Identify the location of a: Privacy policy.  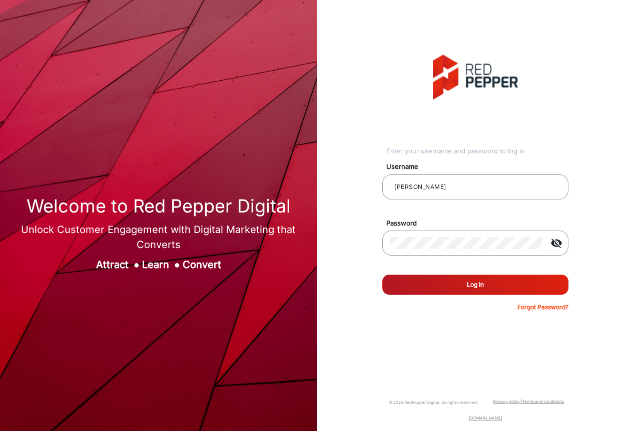
(507, 401).